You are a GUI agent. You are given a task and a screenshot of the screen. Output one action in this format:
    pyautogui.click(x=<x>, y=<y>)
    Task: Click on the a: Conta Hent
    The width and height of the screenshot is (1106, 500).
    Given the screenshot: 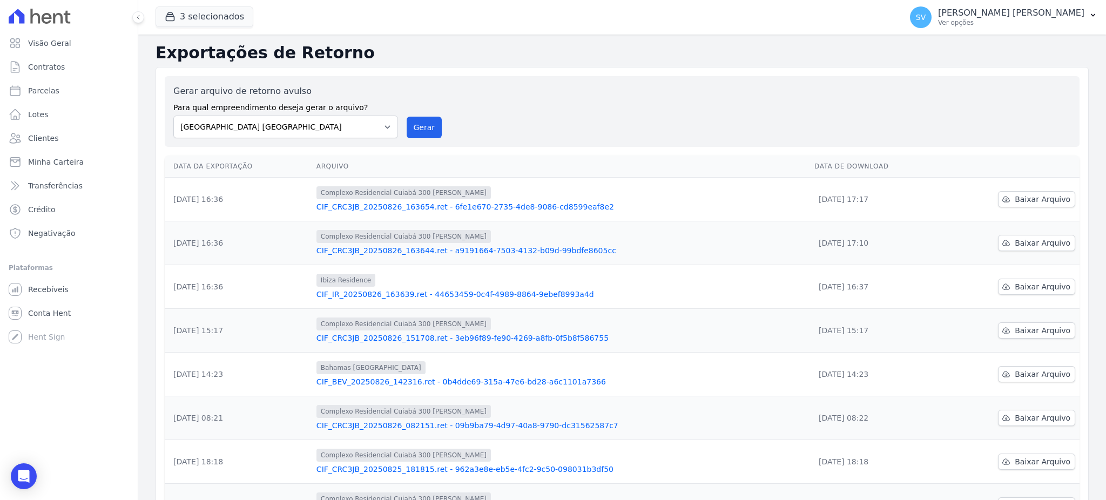 What is the action you would take?
    pyautogui.click(x=69, y=313)
    